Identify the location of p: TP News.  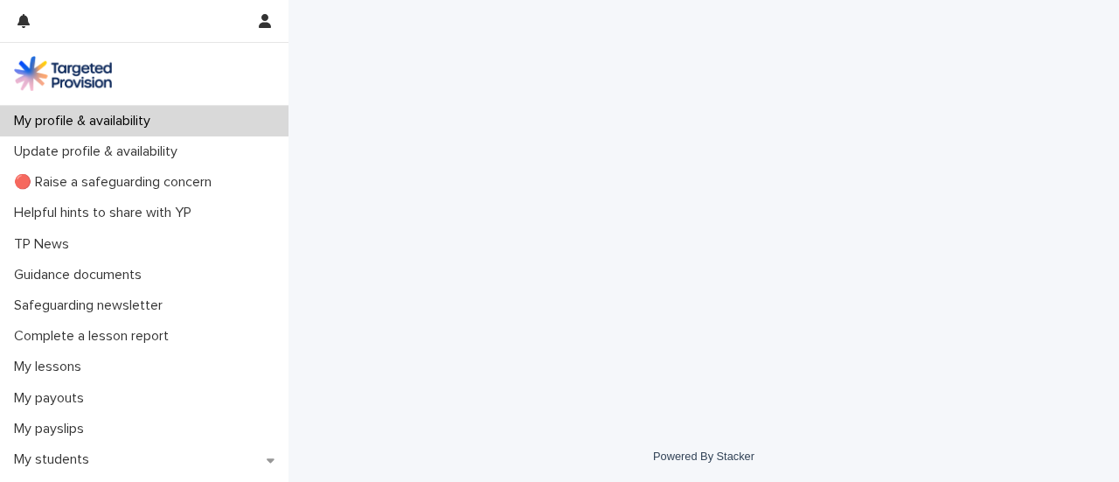
(45, 244).